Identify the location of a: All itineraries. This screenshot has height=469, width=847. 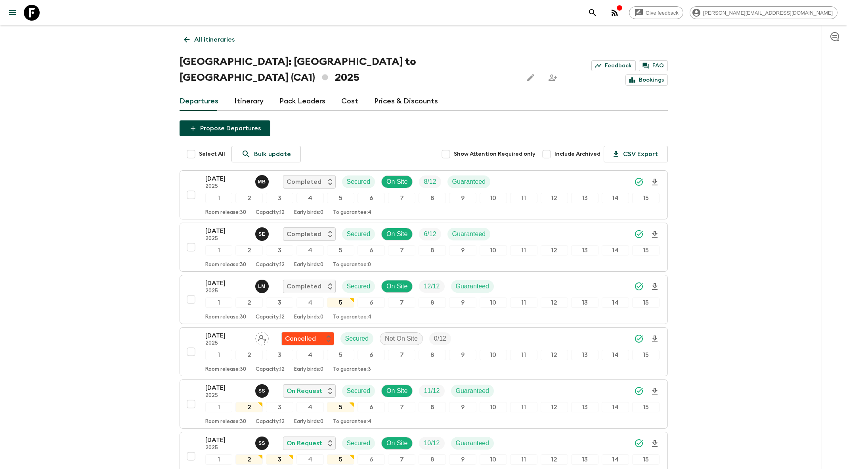
(209, 40).